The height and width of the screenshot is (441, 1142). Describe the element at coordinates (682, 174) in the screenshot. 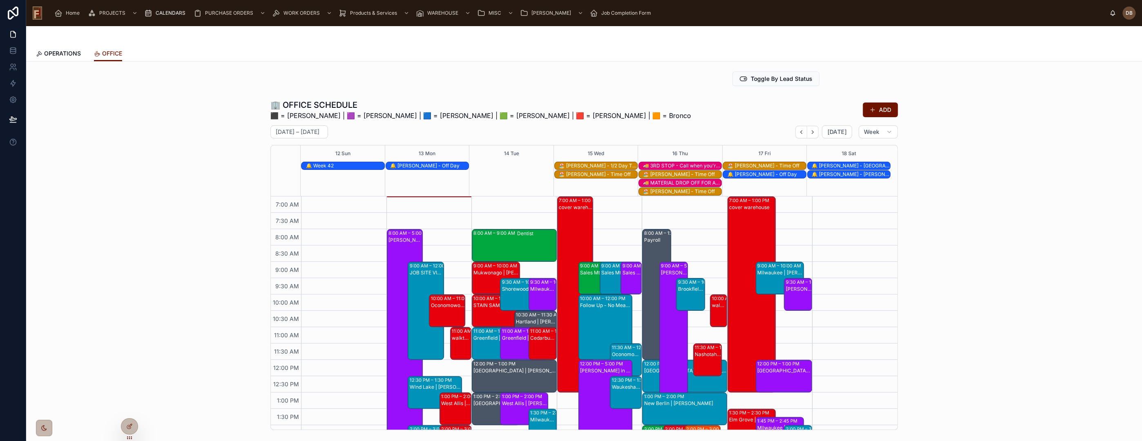

I see `div: 🏖️ Lance - Time Off` at that location.